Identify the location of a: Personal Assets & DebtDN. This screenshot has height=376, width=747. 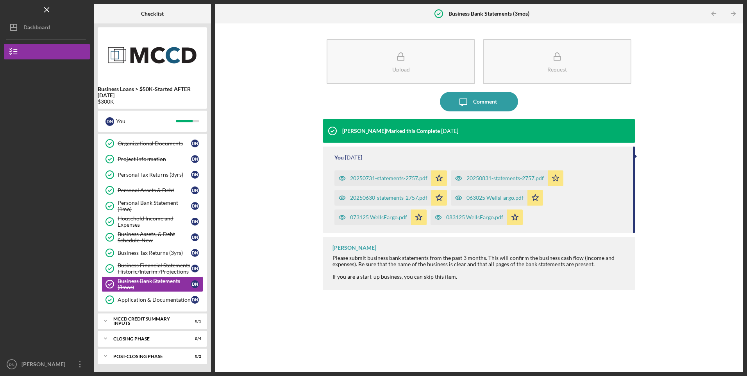
(152, 190).